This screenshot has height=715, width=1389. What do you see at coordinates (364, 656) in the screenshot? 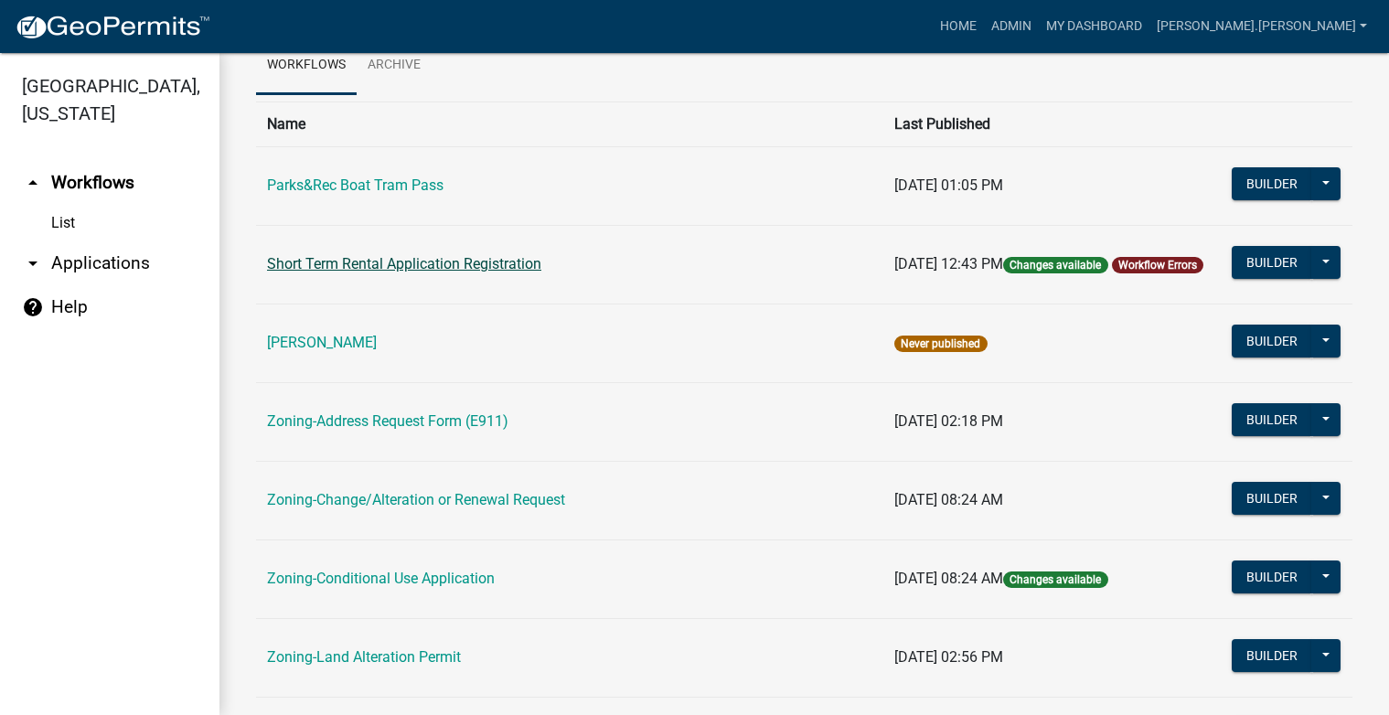
I see `a: Zoning-Land Alteration Permit` at bounding box center [364, 656].